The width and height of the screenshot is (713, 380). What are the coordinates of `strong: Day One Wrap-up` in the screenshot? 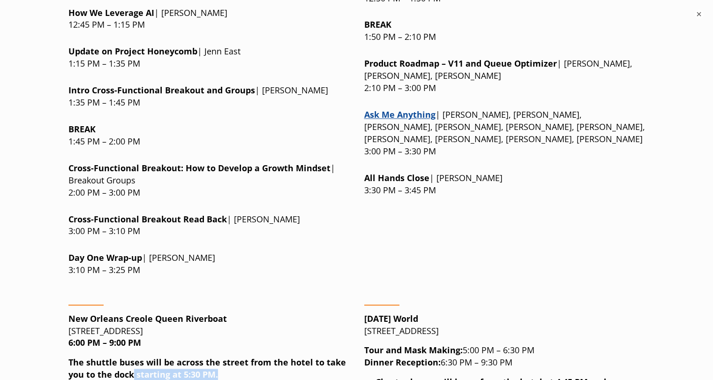 It's located at (105, 258).